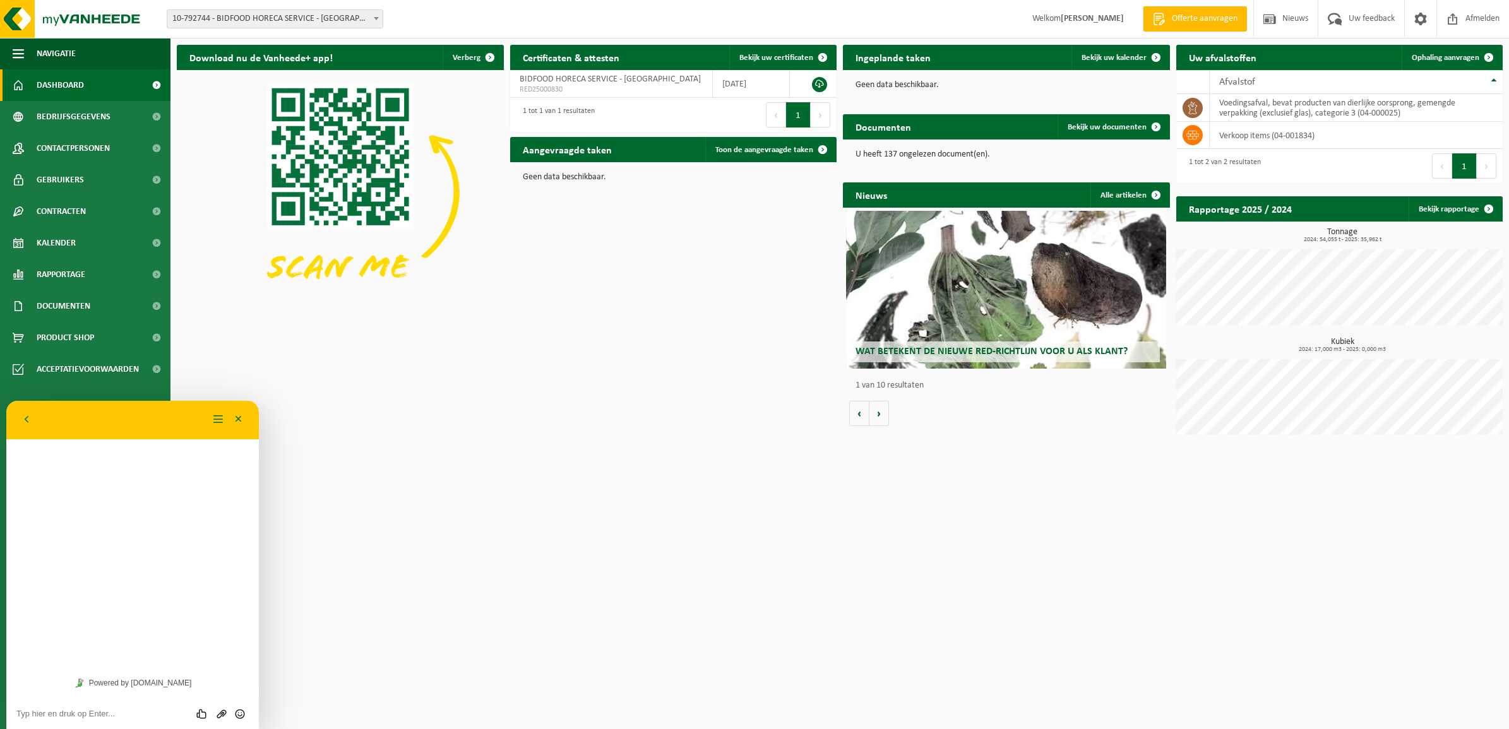 Image resolution: width=1509 pixels, height=729 pixels. What do you see at coordinates (275, 19) in the screenshot?
I see `span: 10-792744 - BIDFOOD HORECA SERVICE - BERINGEN` at bounding box center [275, 19].